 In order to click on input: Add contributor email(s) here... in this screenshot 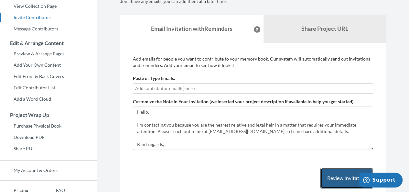, I will do `click(253, 88)`.